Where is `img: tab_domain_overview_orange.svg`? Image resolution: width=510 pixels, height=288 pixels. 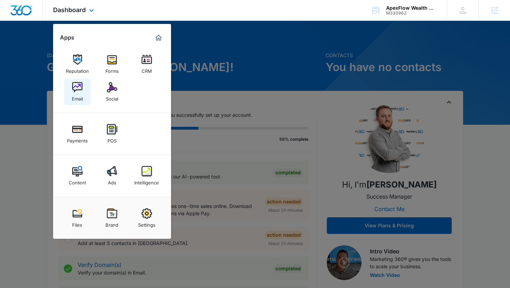
img: tab_domain_overview_orange.svg is located at coordinates (22, 43).